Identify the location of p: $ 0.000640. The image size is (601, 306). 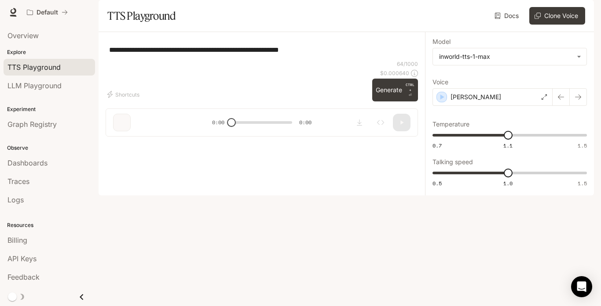
(394, 73).